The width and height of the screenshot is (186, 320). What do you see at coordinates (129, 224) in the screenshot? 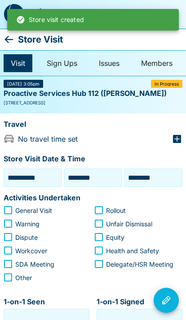
I see `span: Unfair Dismissal` at bounding box center [129, 224].